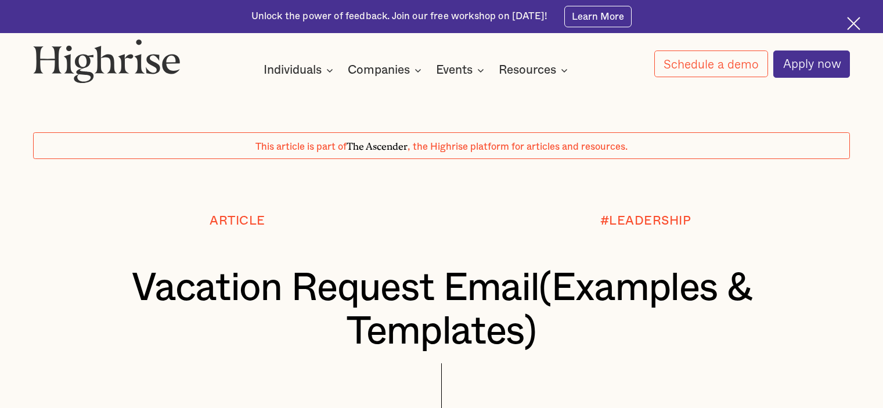 This screenshot has width=883, height=408. What do you see at coordinates (853, 23) in the screenshot?
I see `img: Cross icon` at bounding box center [853, 23].